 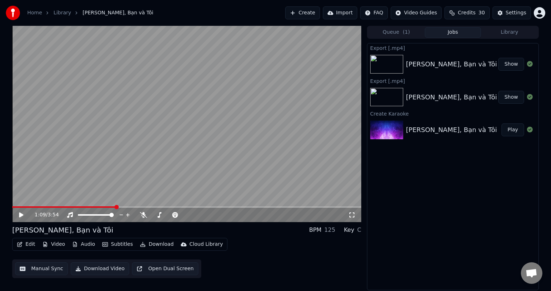 What do you see at coordinates (406, 32) in the screenshot?
I see `span: ( 1 )` at bounding box center [406, 32].